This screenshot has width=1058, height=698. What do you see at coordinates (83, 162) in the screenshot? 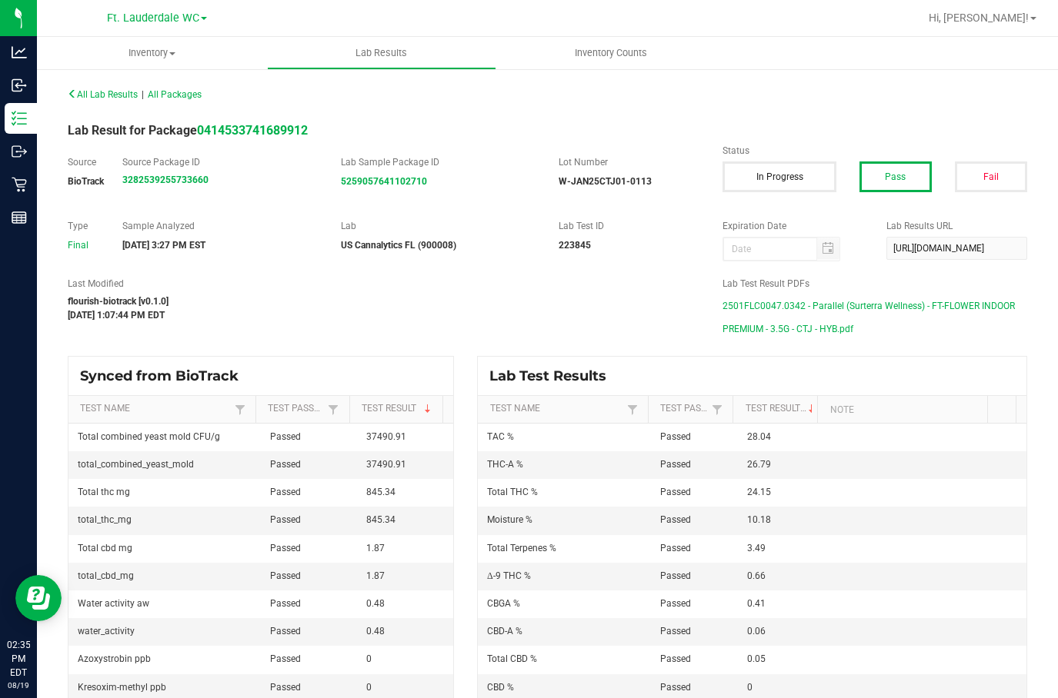
I see `label: Source` at bounding box center [83, 162].